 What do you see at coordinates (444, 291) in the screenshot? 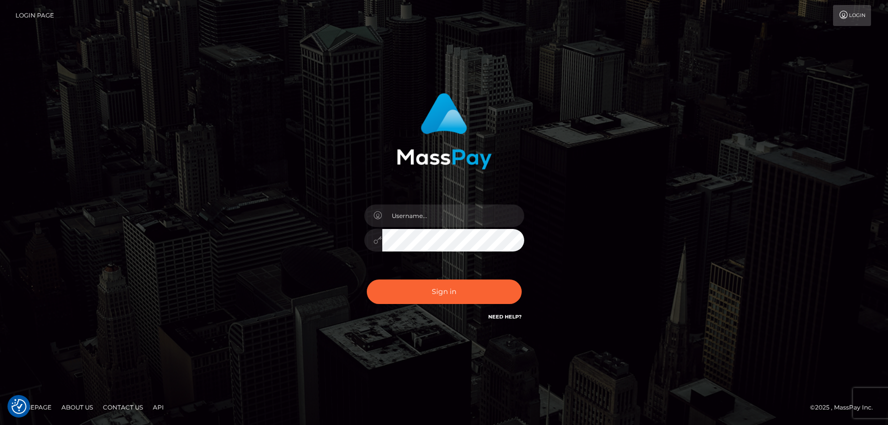
I see `button: Sign in` at bounding box center [444, 291].